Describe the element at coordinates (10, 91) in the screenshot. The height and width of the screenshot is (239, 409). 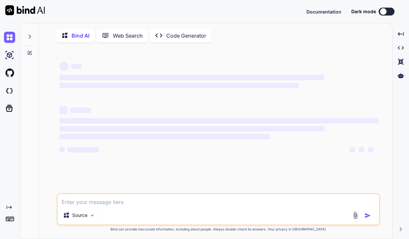
I see `img: darkCloudIdeIcon` at that location.